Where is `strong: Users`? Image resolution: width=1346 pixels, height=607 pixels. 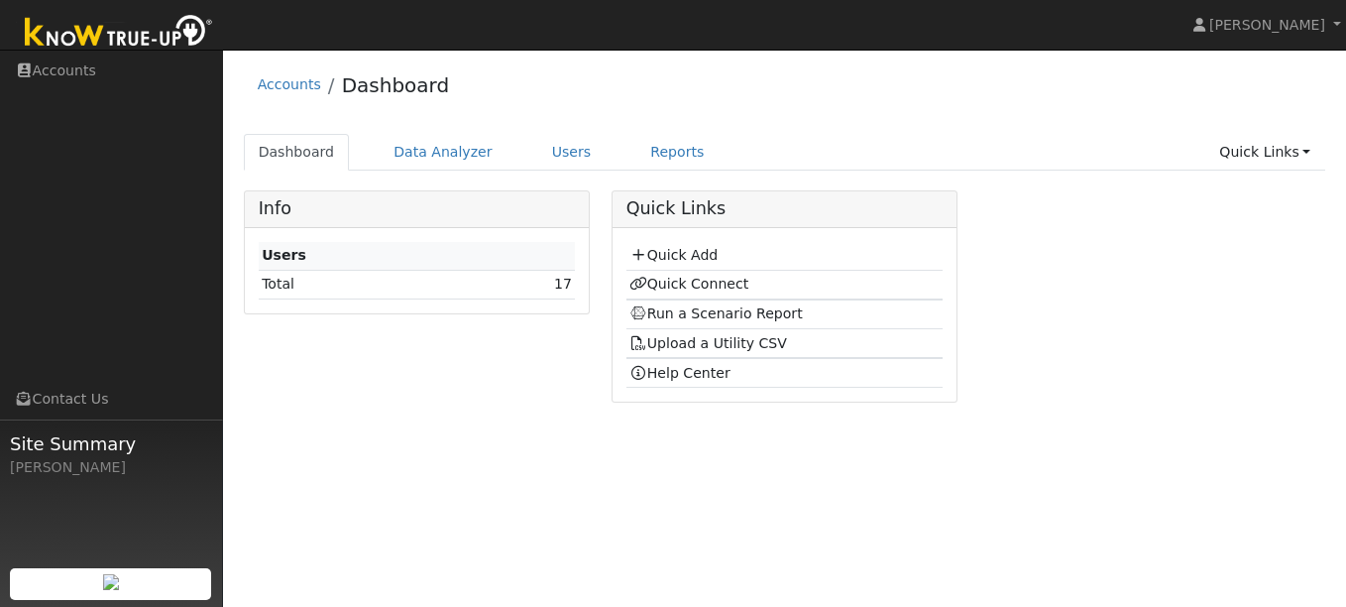 strong: Users is located at coordinates (284, 255).